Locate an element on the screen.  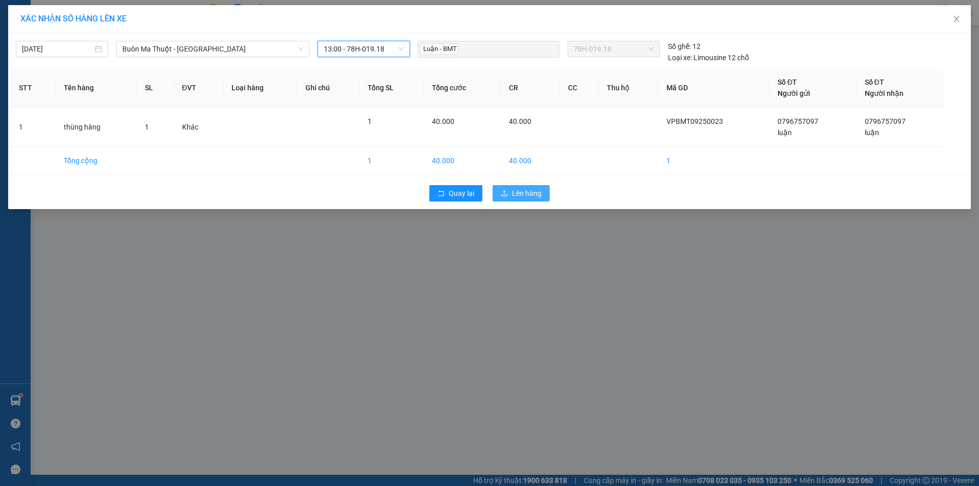
th: ĐVT is located at coordinates (198, 88).